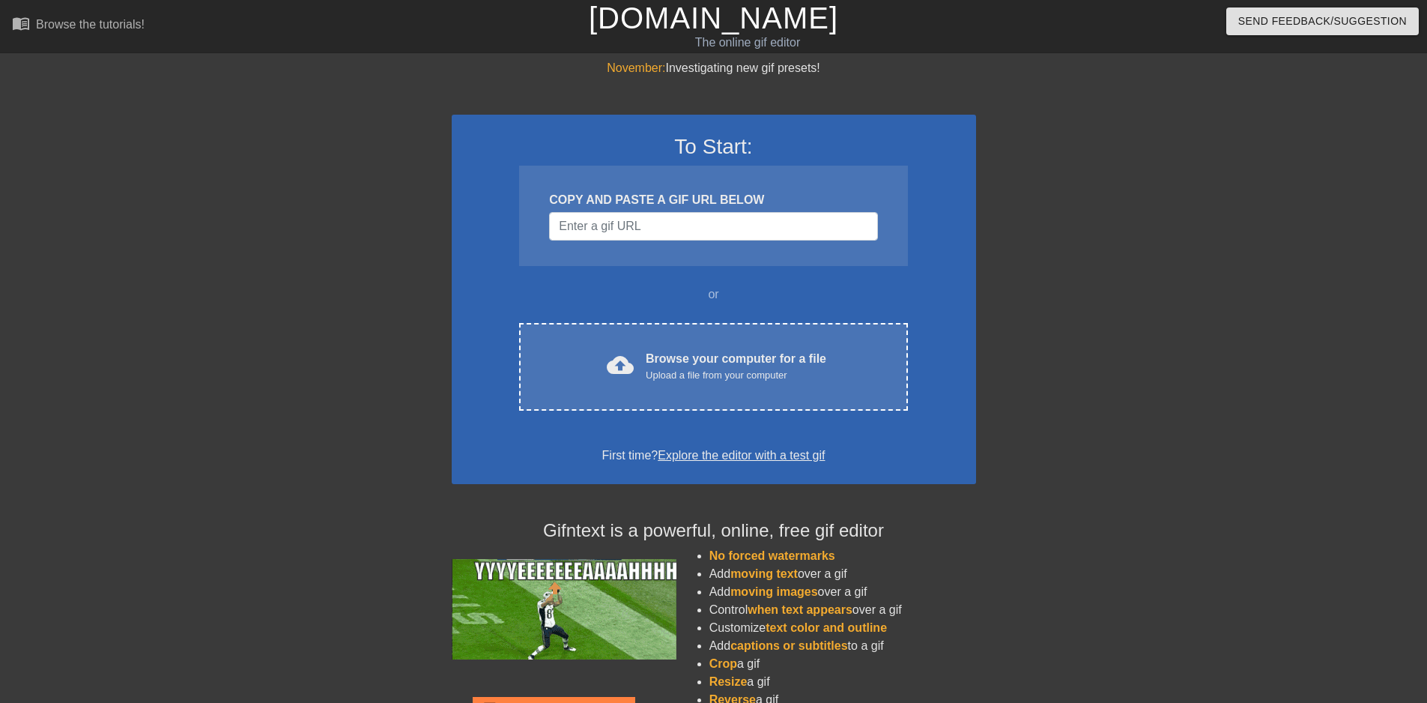 The image size is (1427, 703). Describe the element at coordinates (728, 681) in the screenshot. I see `span: Resize` at that location.